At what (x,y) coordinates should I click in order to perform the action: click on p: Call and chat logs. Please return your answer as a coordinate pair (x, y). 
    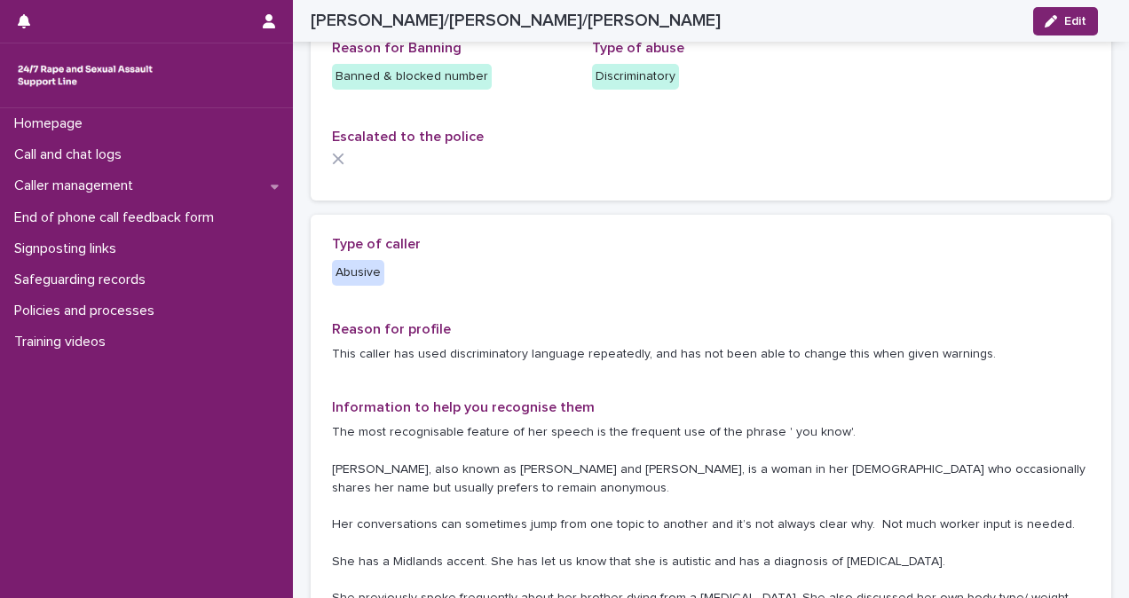
    Looking at the image, I should click on (71, 154).